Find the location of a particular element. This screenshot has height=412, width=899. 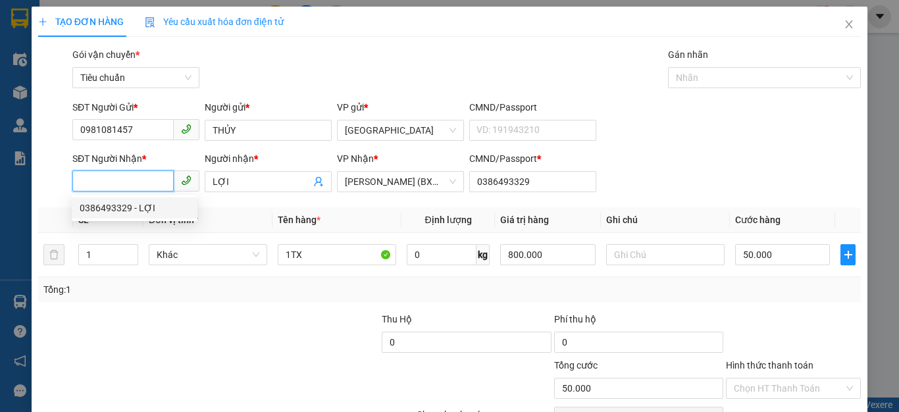

div: Người nhận is located at coordinates (268, 159).